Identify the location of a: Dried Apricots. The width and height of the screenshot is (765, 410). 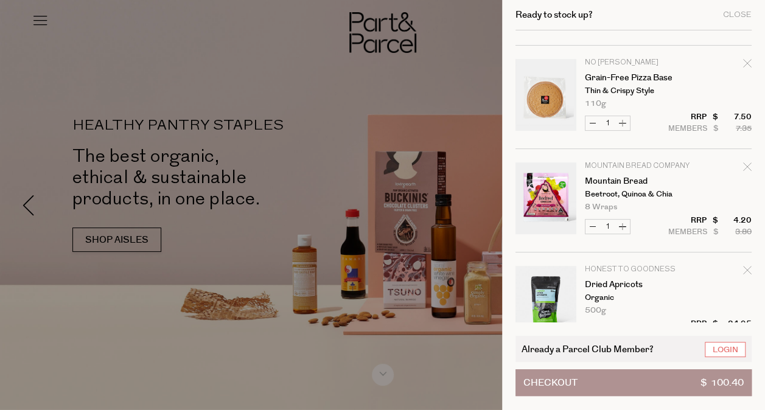
(631, 285).